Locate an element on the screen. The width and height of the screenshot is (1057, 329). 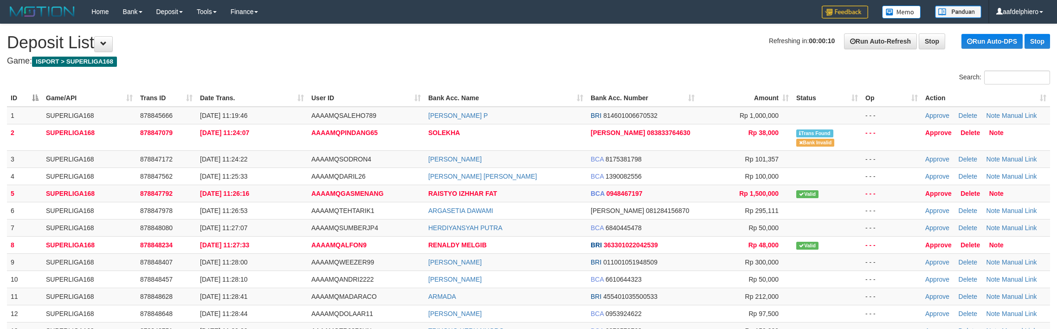
span: Copy 083833764630 to clipboard is located at coordinates (668, 133).